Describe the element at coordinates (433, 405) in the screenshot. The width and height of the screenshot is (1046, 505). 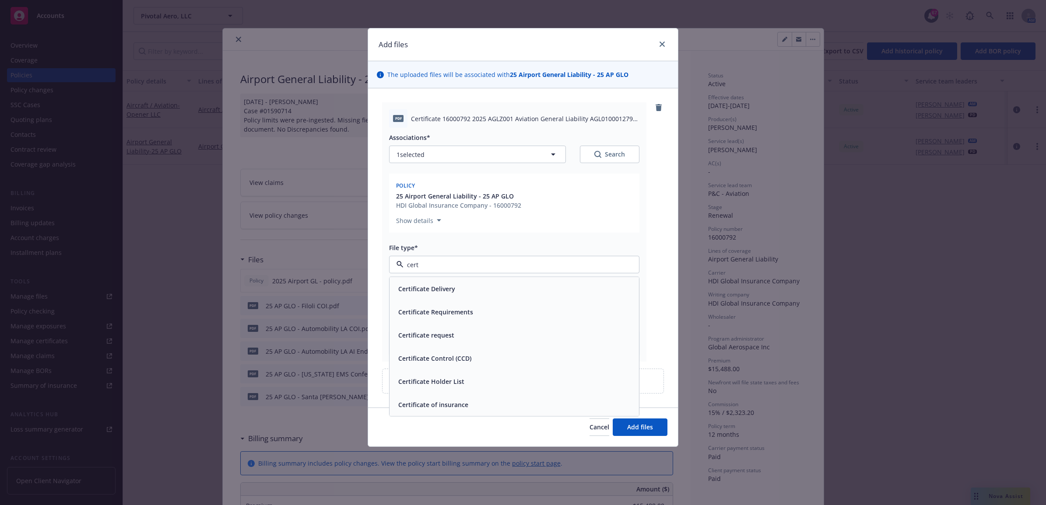
I see `button: Certificate of insurance` at that location.